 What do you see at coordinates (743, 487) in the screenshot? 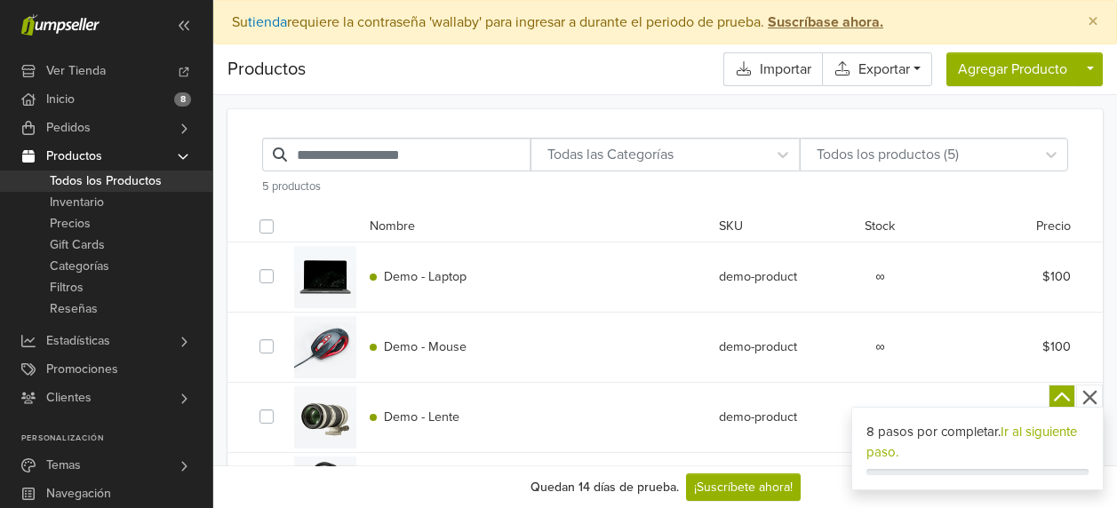
I see `a: ¡Suscríbete ahora!` at bounding box center [743, 487].